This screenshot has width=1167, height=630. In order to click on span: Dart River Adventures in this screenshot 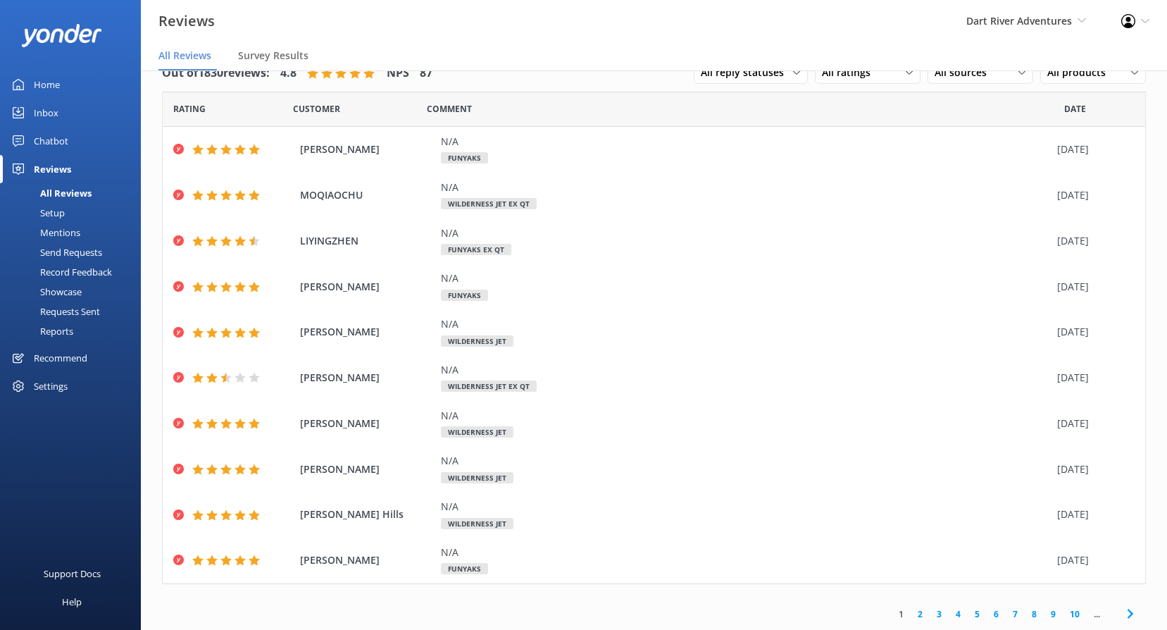, I will do `click(1019, 20)`.